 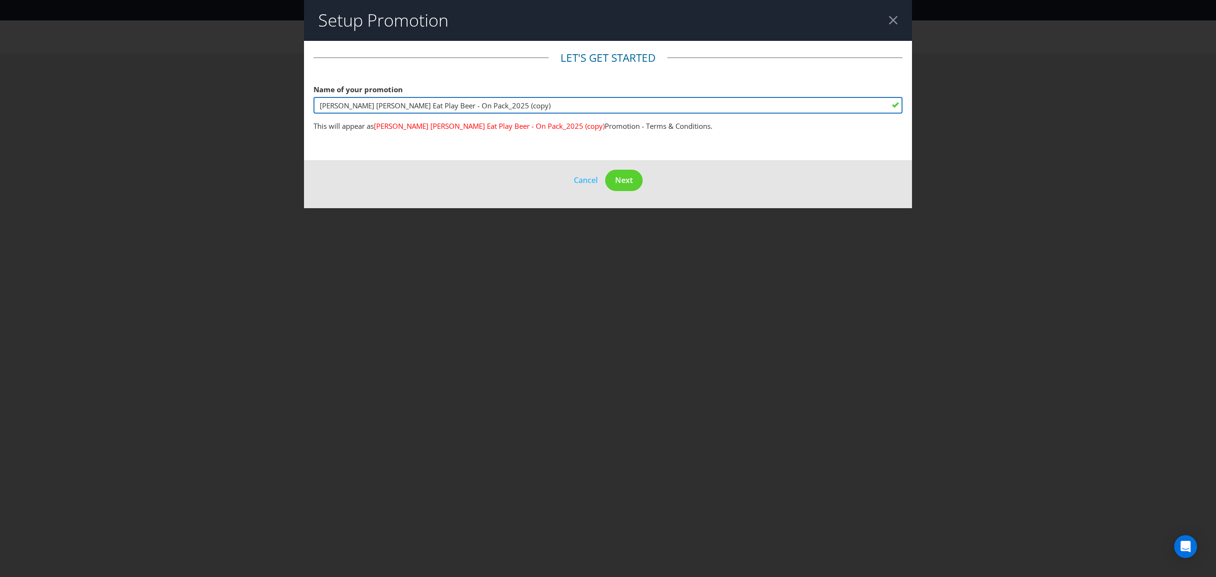 What do you see at coordinates (586, 180) in the screenshot?
I see `button: Cancel` at bounding box center [586, 180].